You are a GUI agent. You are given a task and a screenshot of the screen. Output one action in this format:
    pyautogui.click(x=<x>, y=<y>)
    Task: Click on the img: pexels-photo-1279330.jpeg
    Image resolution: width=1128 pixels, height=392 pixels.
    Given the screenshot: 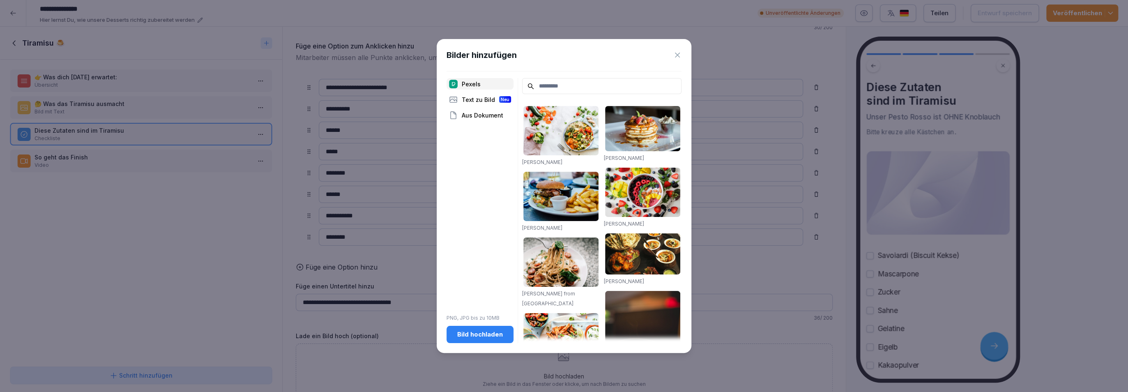 What is the action you would take?
    pyautogui.click(x=561, y=262)
    